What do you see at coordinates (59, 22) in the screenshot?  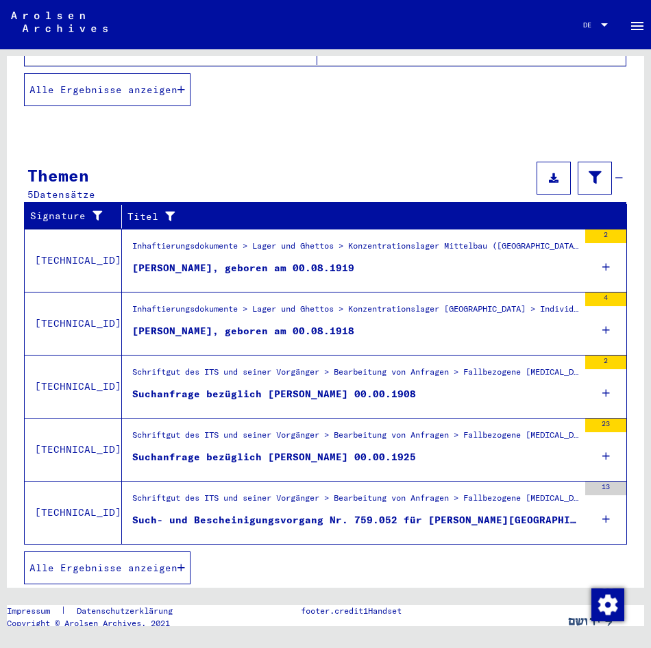 I see `img: Arolsen_neg.svg` at bounding box center [59, 22].